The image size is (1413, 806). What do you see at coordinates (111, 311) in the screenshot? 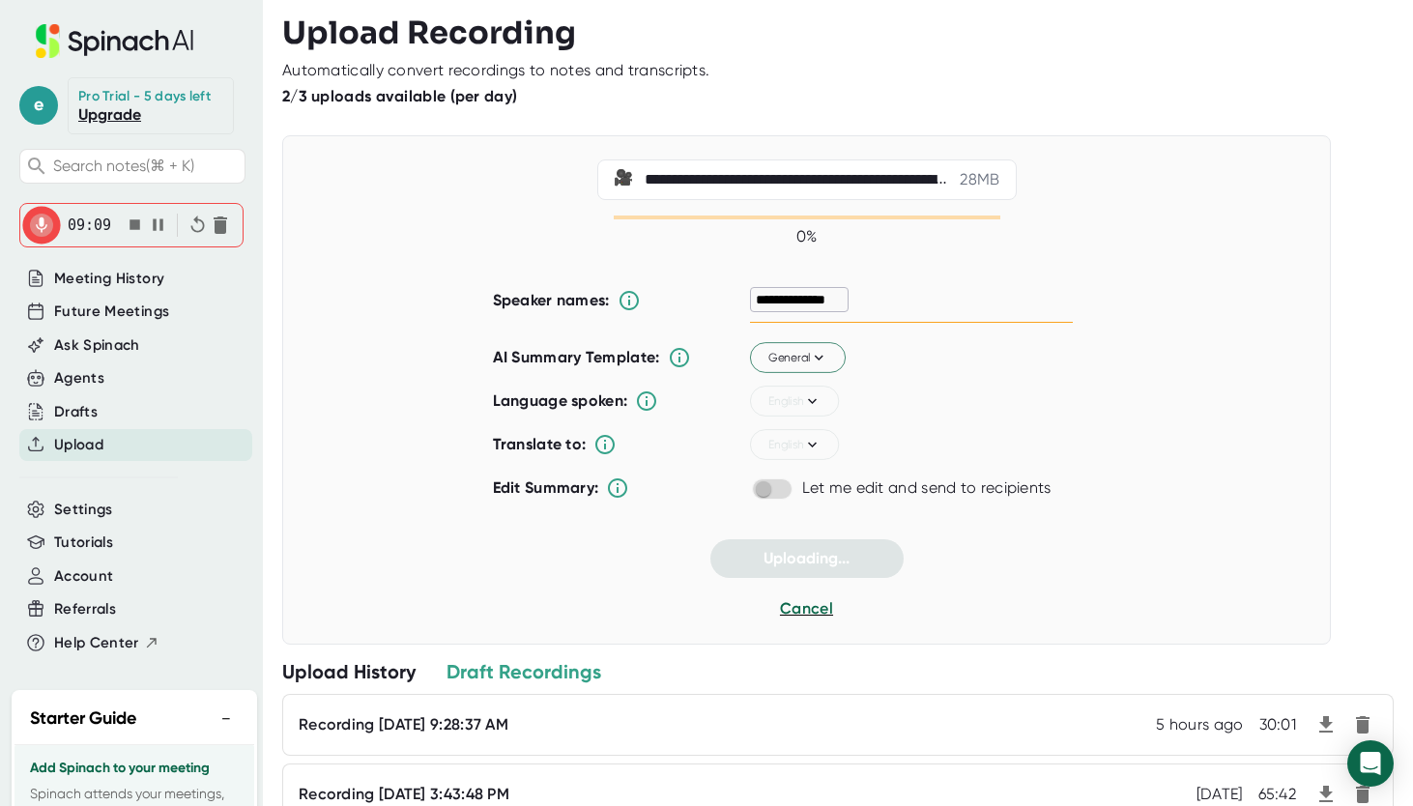
I see `button: Future Meetings` at bounding box center [111, 311].